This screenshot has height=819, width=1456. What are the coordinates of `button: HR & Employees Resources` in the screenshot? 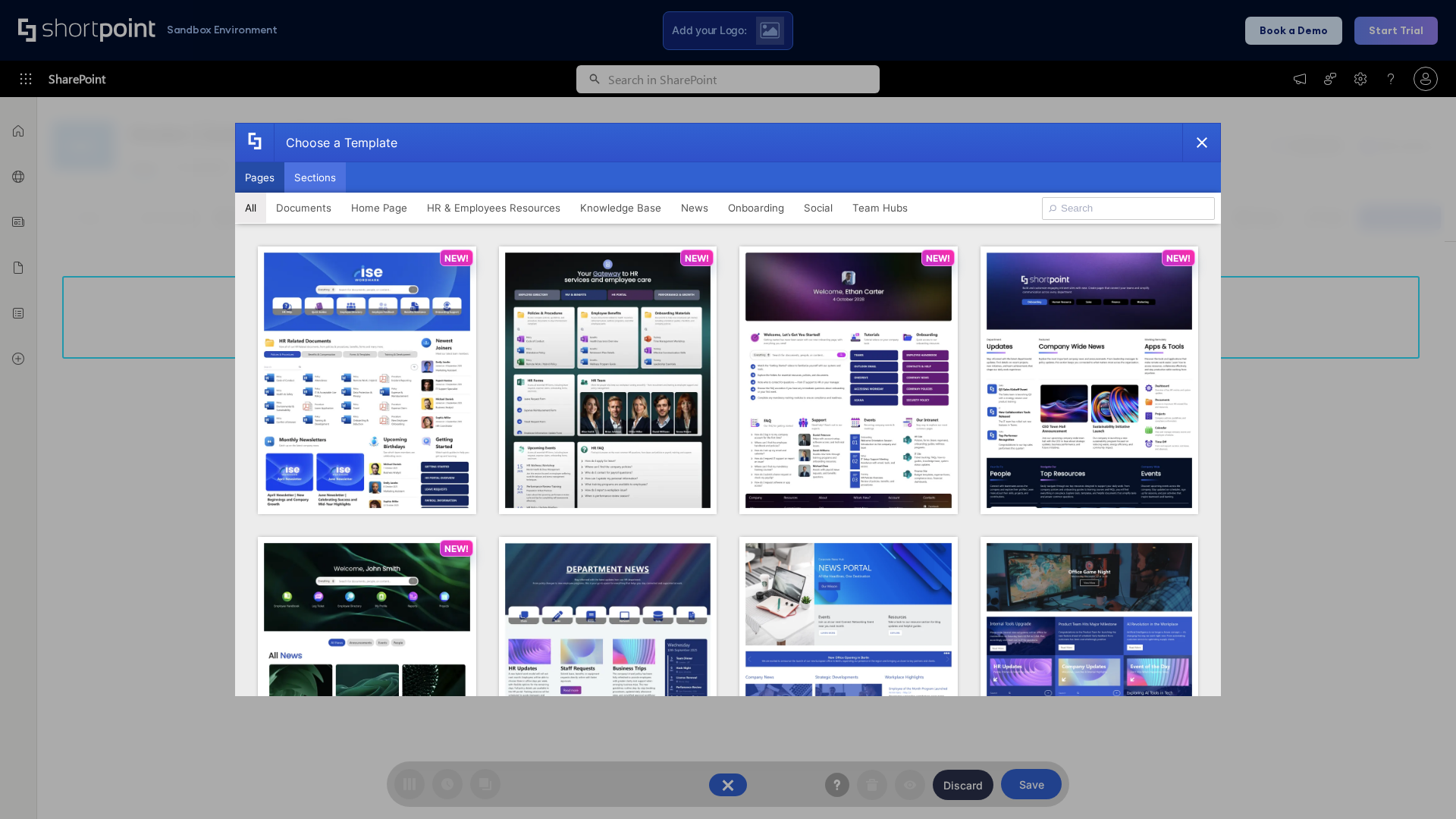 It's located at (494, 208).